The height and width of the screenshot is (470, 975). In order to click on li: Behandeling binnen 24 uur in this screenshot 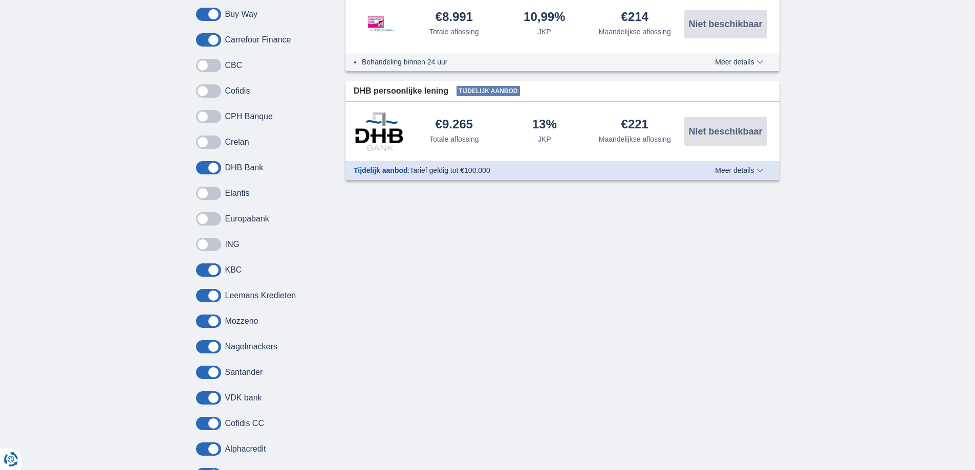, I will do `click(519, 62)`.